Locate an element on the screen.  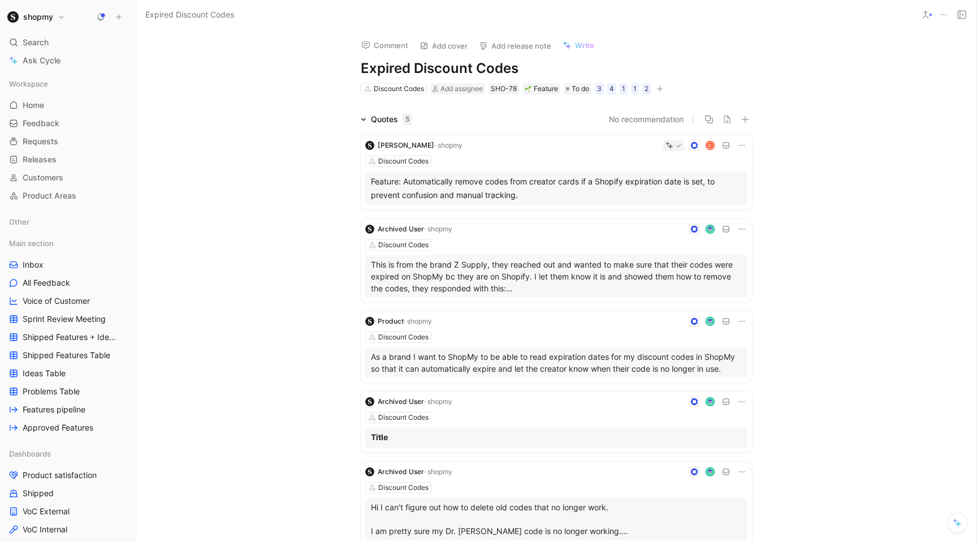
span: Feedback is located at coordinates (41, 123).